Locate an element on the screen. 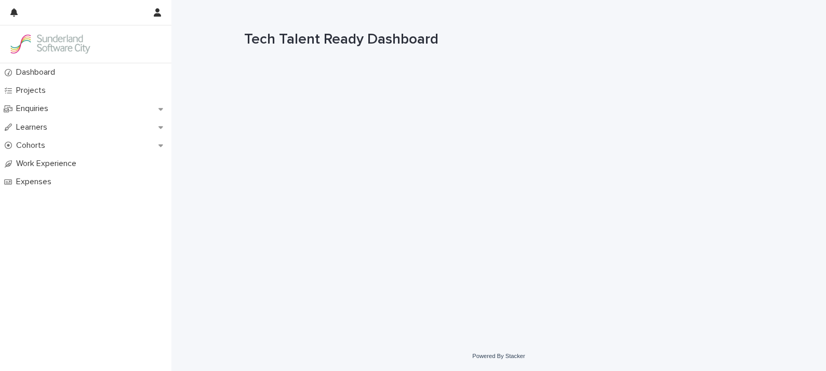 The height and width of the screenshot is (371, 826). p: Expenses is located at coordinates (36, 182).